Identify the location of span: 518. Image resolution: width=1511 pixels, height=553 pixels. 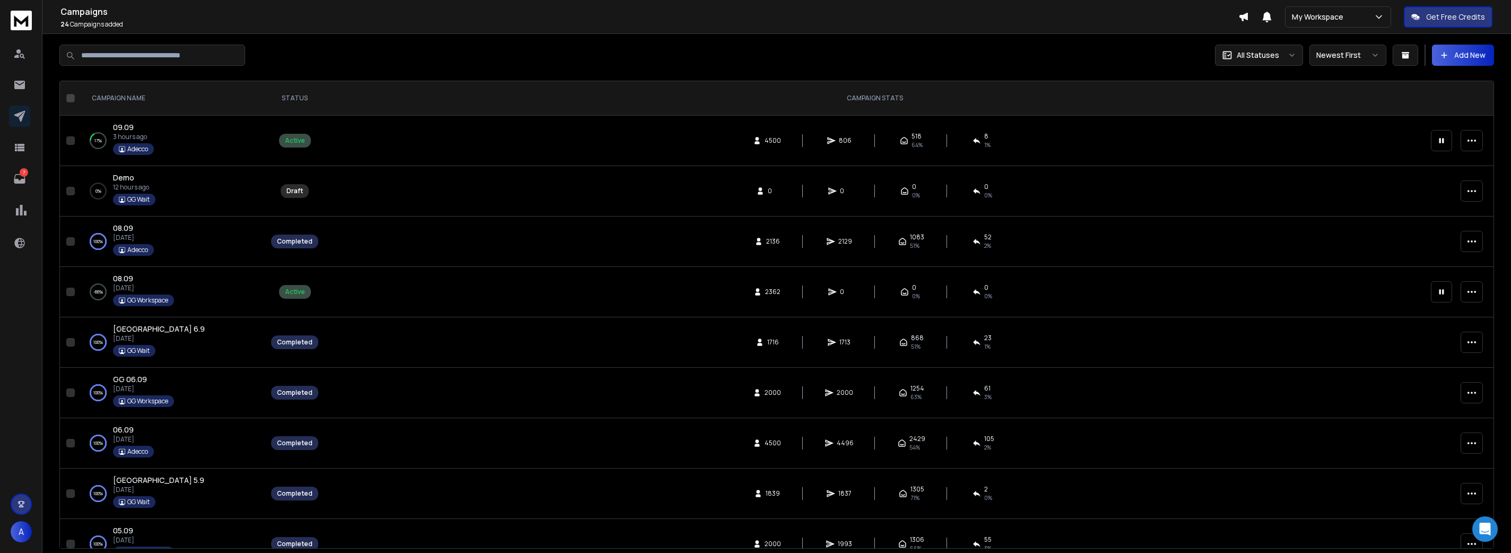
(916, 136).